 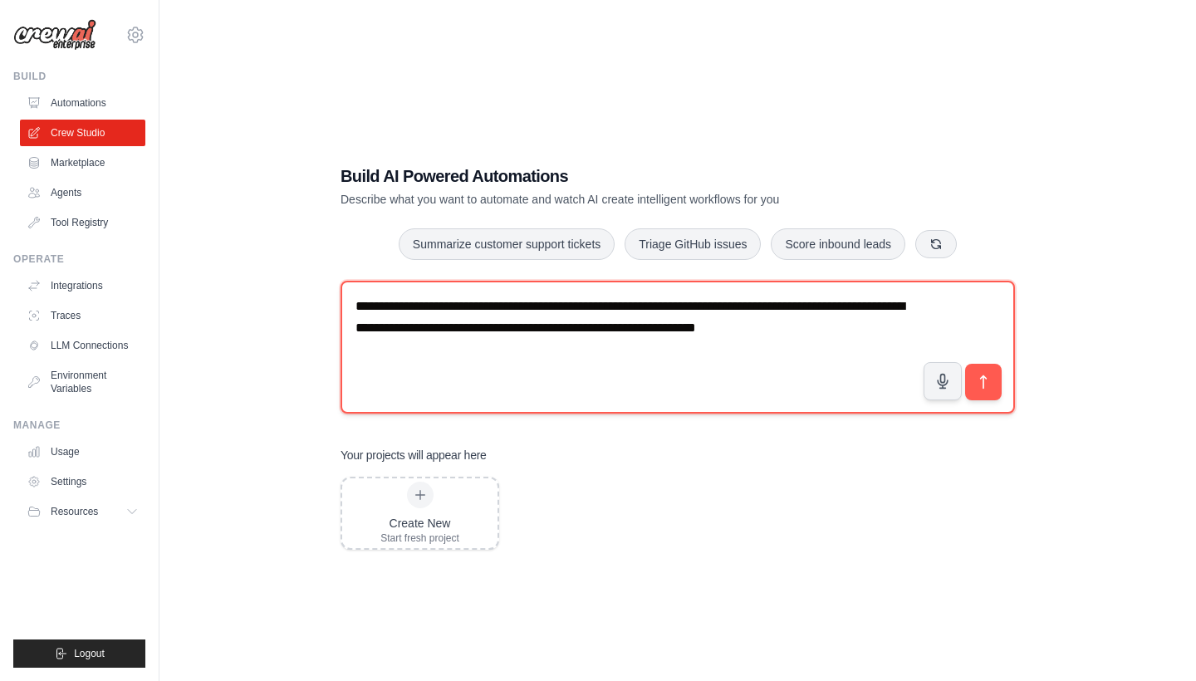 I want to click on a: Integrations, so click(x=82, y=286).